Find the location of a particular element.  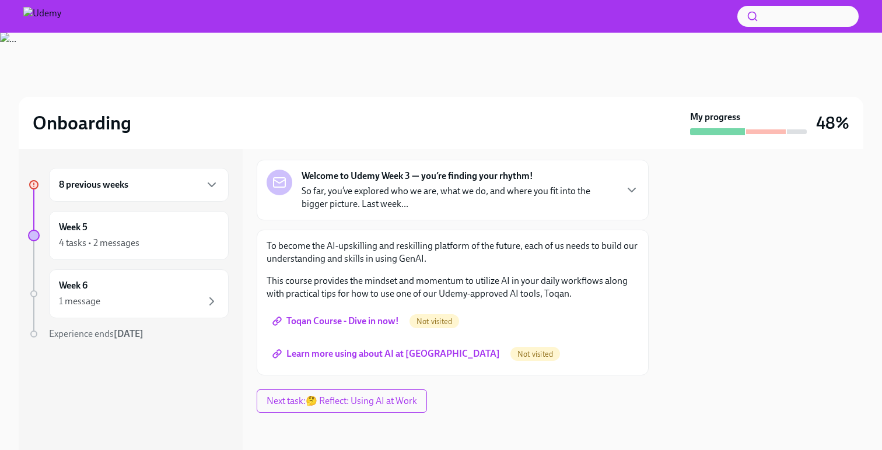

span: Next task : 🤔 Reflect: Using AI at Work is located at coordinates (342, 401).